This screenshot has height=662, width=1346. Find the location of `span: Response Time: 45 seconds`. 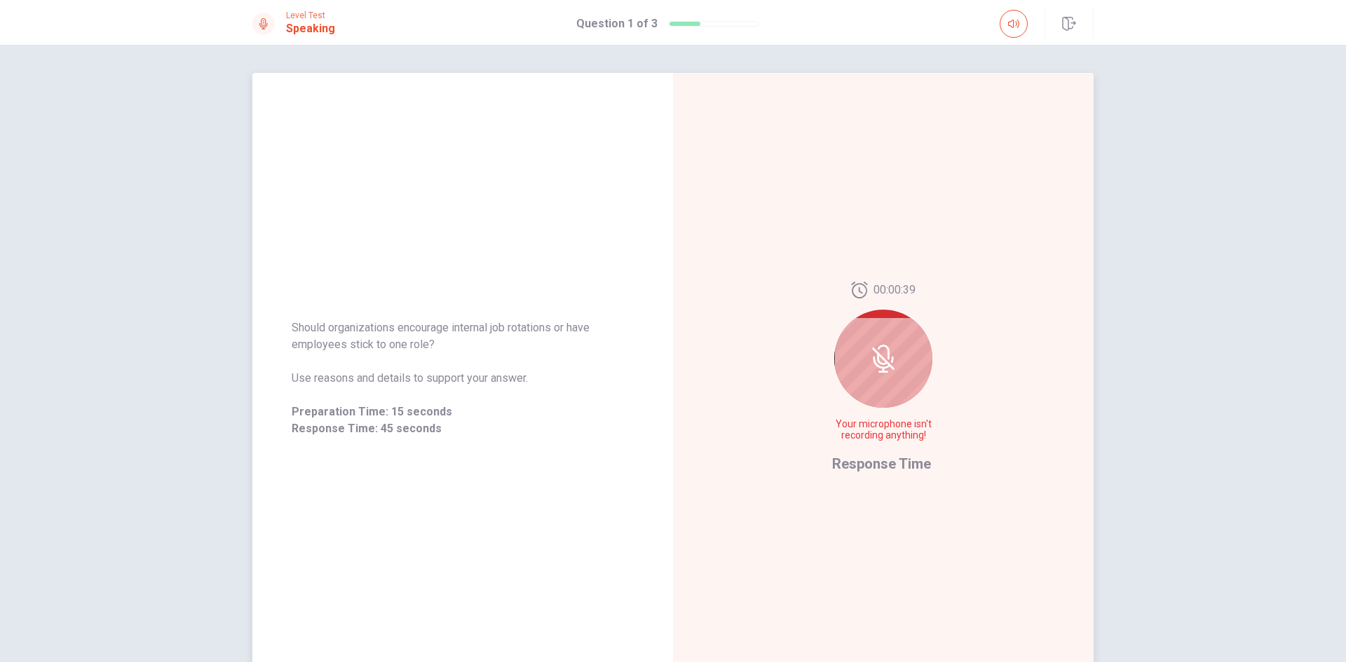

span: Response Time: 45 seconds is located at coordinates (463, 429).